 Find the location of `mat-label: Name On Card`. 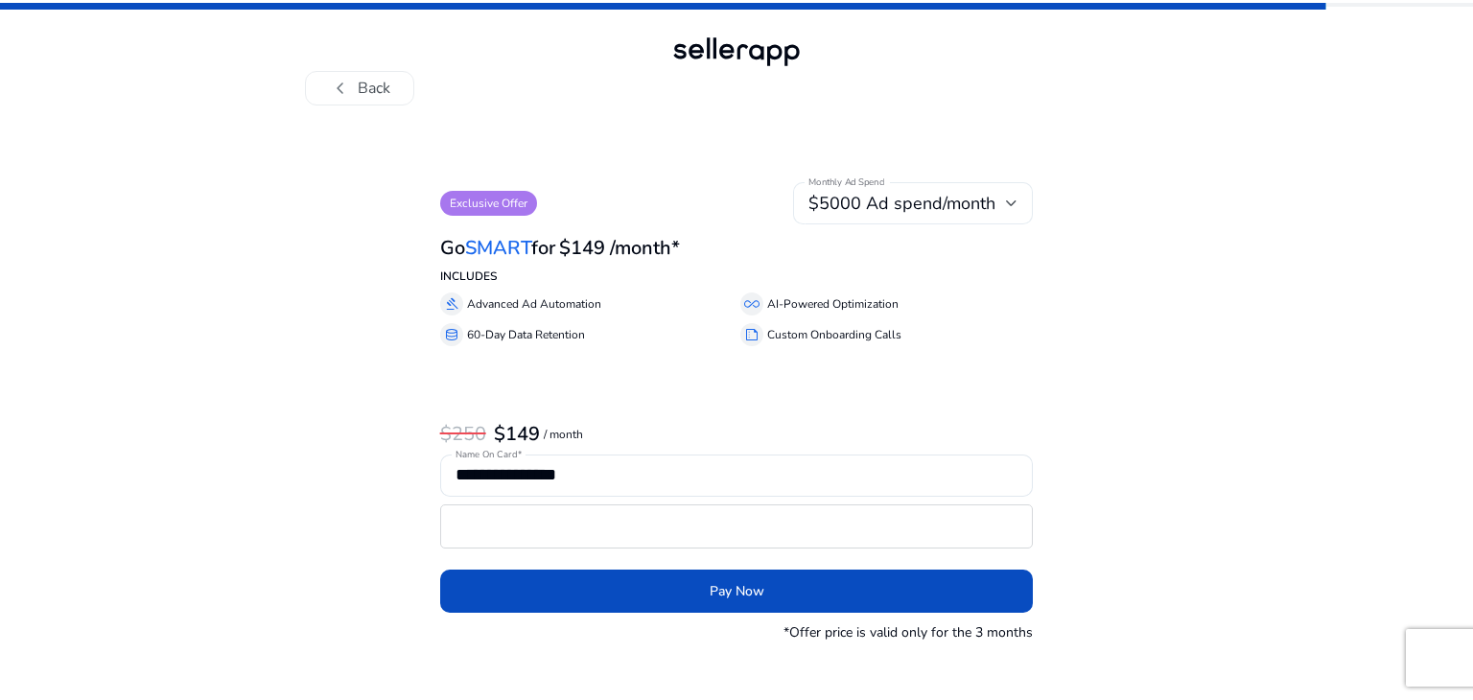

mat-label: Name On Card is located at coordinates (486, 455).